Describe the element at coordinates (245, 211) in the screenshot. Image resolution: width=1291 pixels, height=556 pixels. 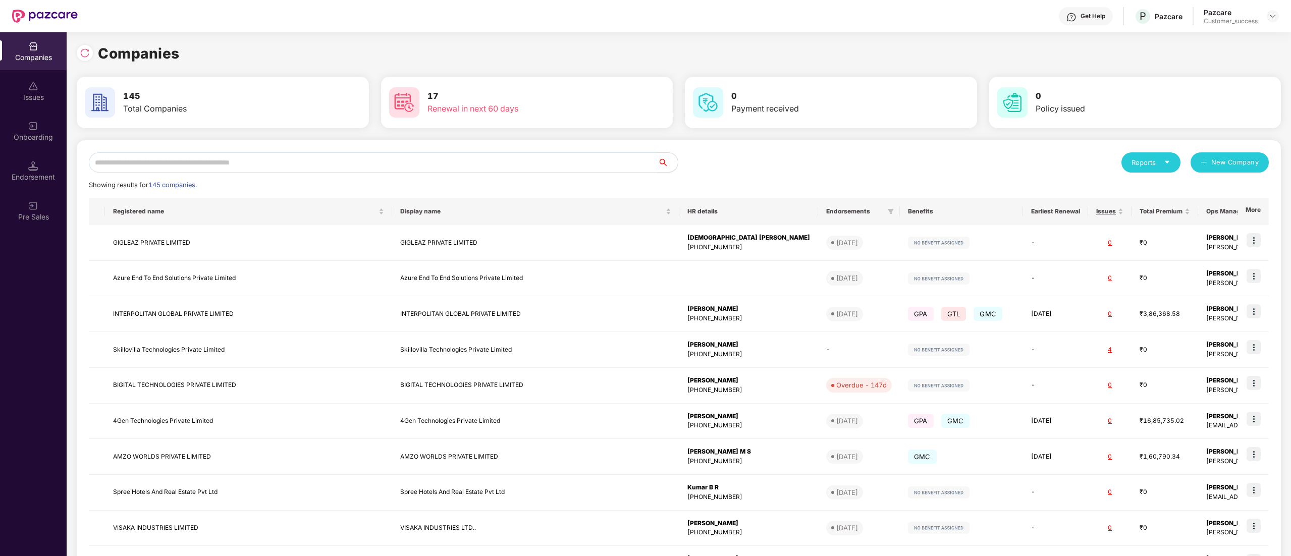
I see `span: Registered name` at that location.